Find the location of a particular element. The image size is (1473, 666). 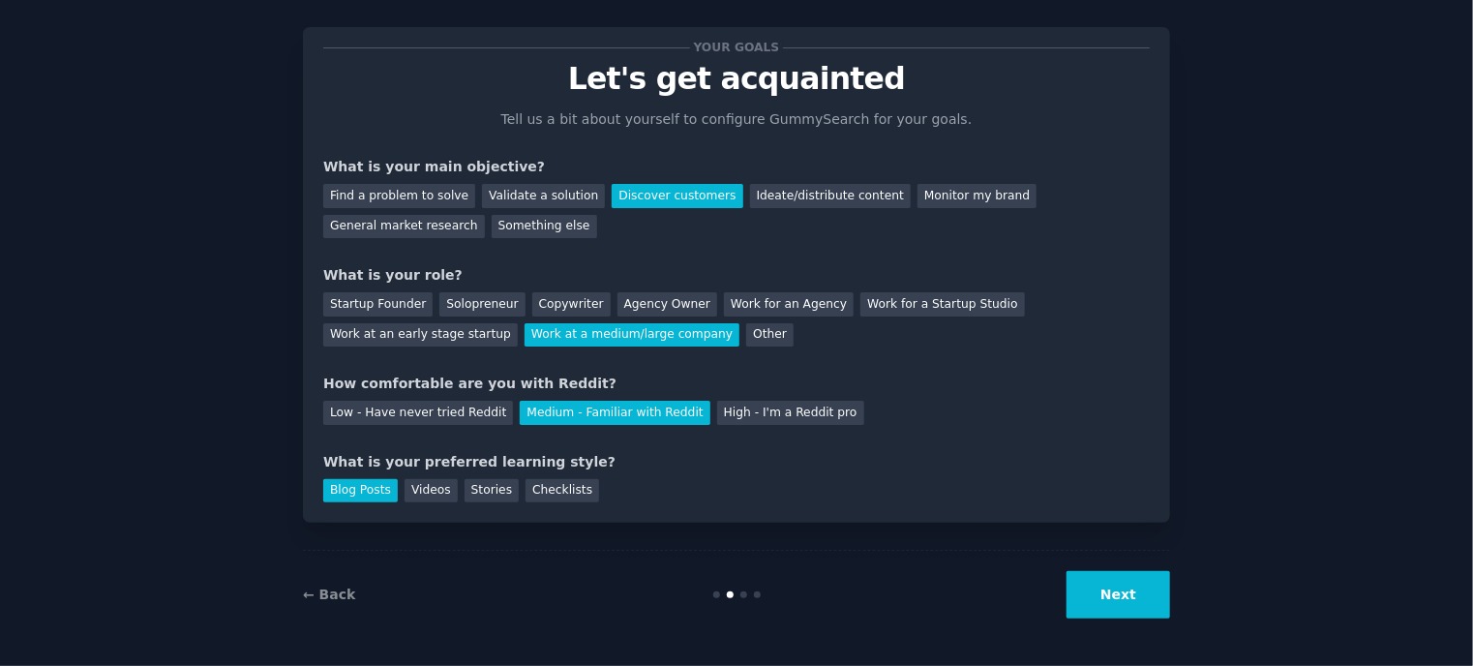

div: Solopreneur is located at coordinates (482, 304).